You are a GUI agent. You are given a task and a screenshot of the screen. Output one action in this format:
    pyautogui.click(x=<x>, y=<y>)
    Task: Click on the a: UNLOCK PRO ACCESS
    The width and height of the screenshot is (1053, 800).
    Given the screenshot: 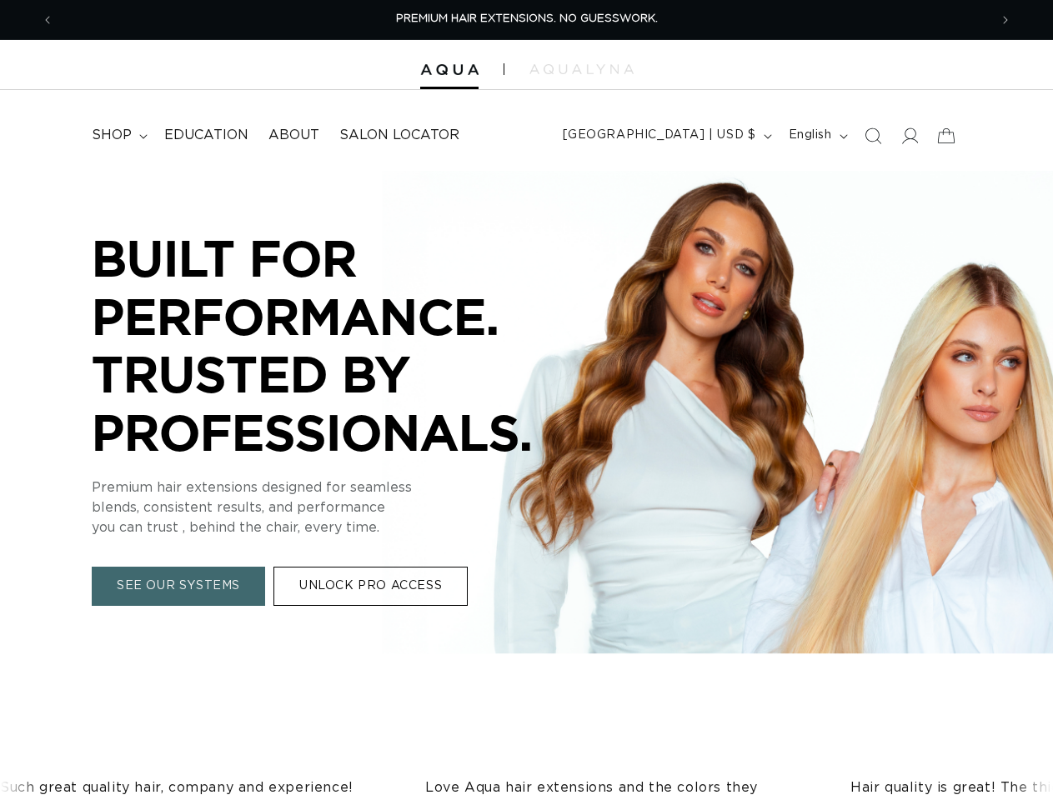 What is the action you would take?
    pyautogui.click(x=370, y=586)
    